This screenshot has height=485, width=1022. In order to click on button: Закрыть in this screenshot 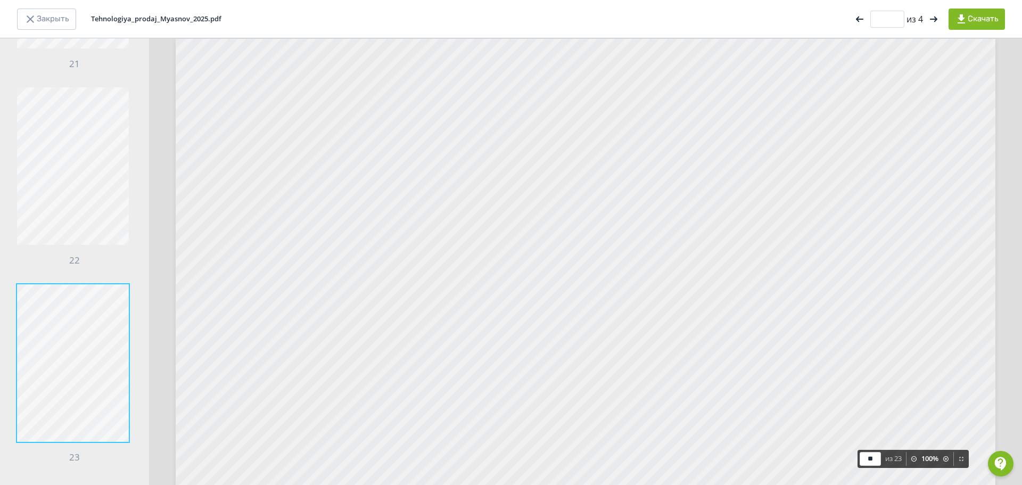, I will do `click(46, 19)`.